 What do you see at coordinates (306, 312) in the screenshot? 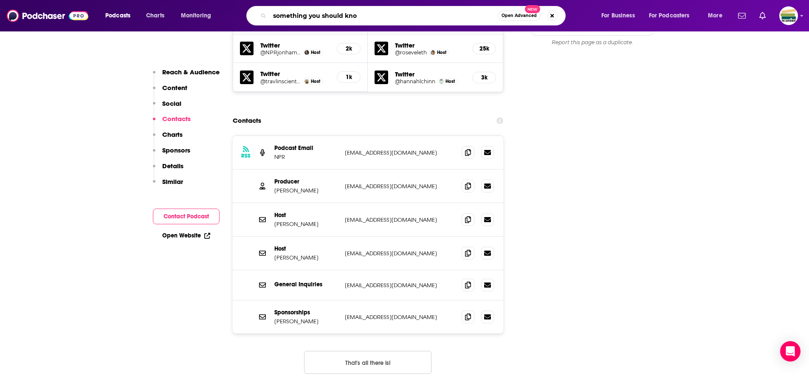
I see `p: Sponsorships` at bounding box center [306, 312].